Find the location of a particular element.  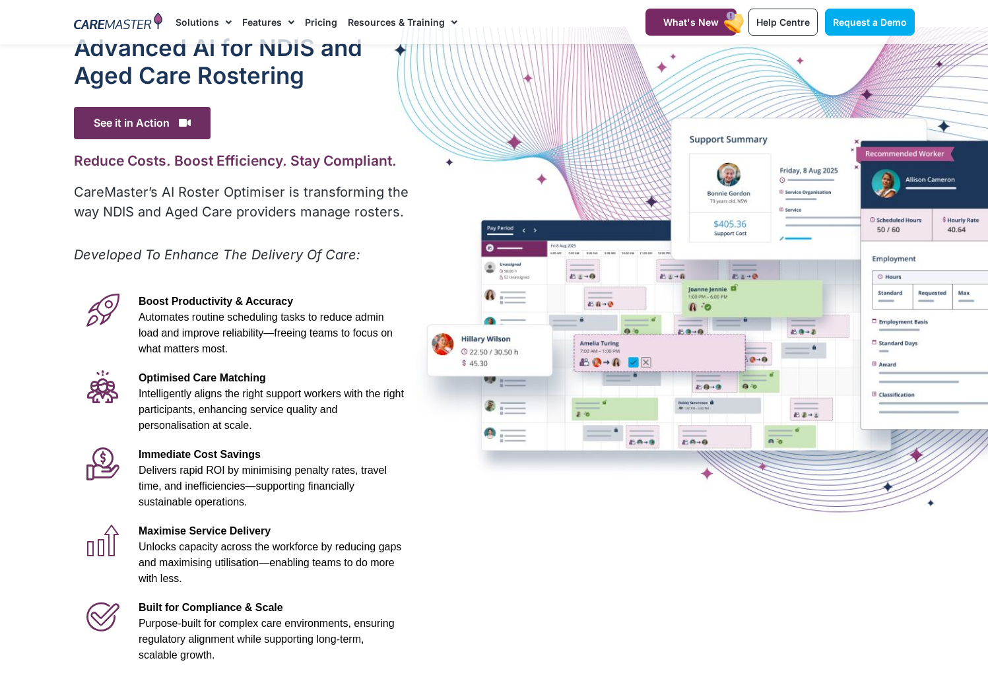

span: Intelligently aligns the right support workers with the right participants, enhancing service qua... is located at coordinates (271, 409).